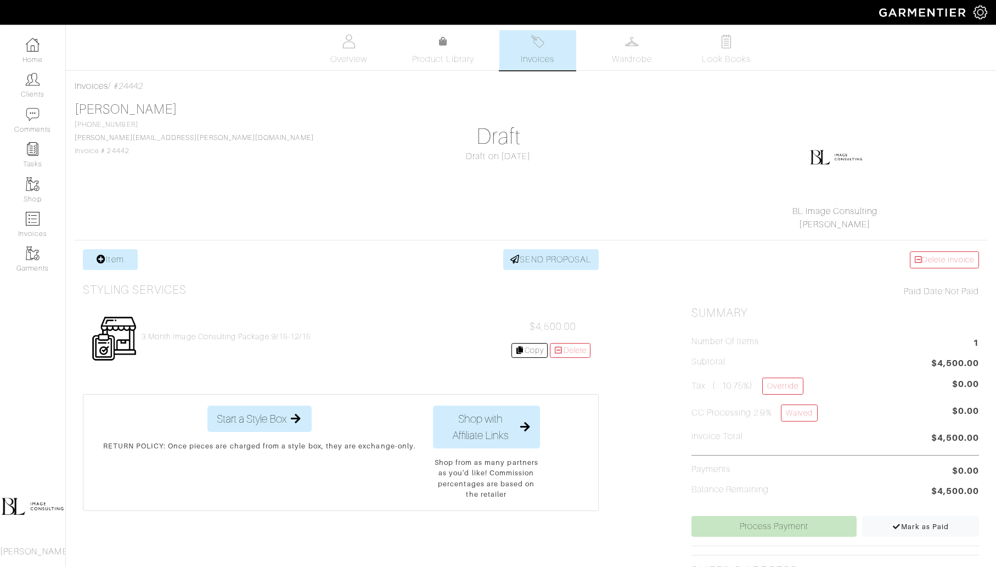 The width and height of the screenshot is (996, 567). What do you see at coordinates (348, 59) in the screenshot?
I see `span: Overview` at bounding box center [348, 59].